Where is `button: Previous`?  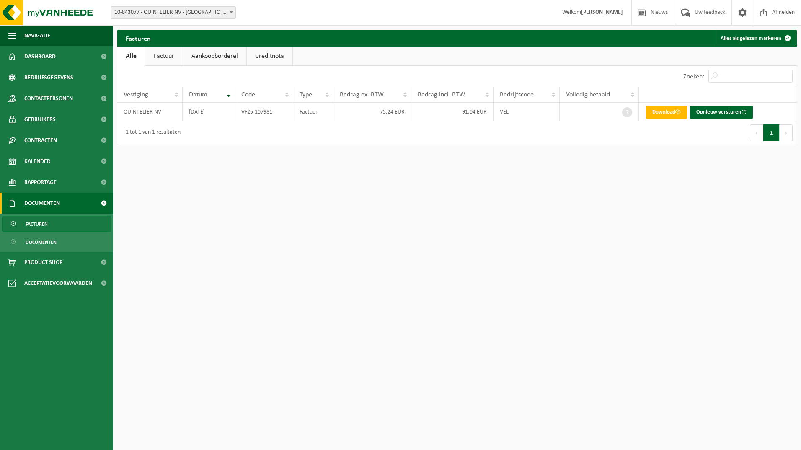 button: Previous is located at coordinates (757, 133).